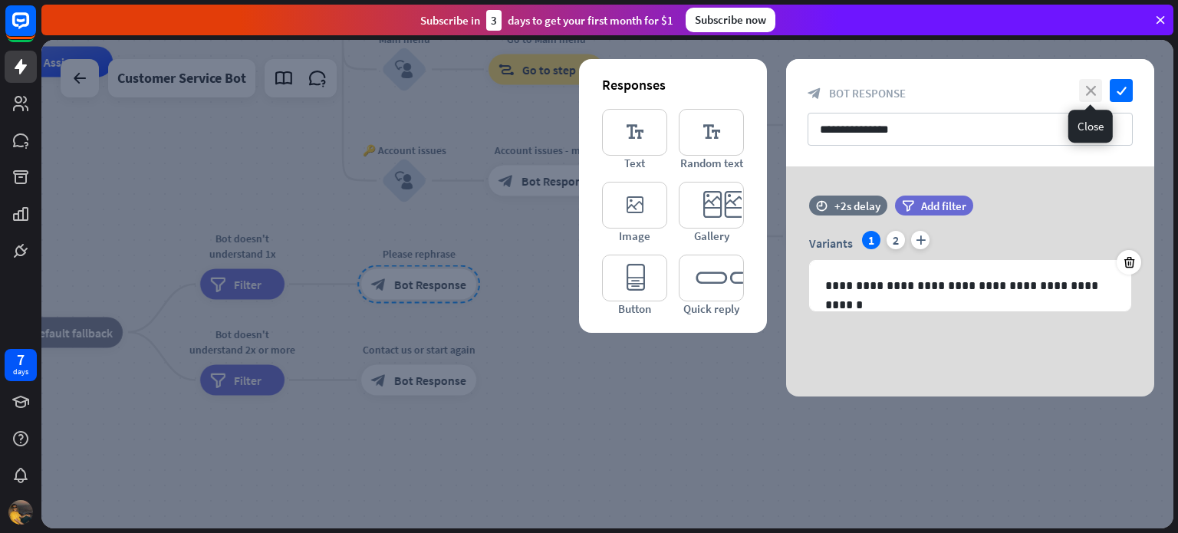 Image resolution: width=1178 pixels, height=533 pixels. Describe the element at coordinates (867, 93) in the screenshot. I see `span: Bot Response` at that location.